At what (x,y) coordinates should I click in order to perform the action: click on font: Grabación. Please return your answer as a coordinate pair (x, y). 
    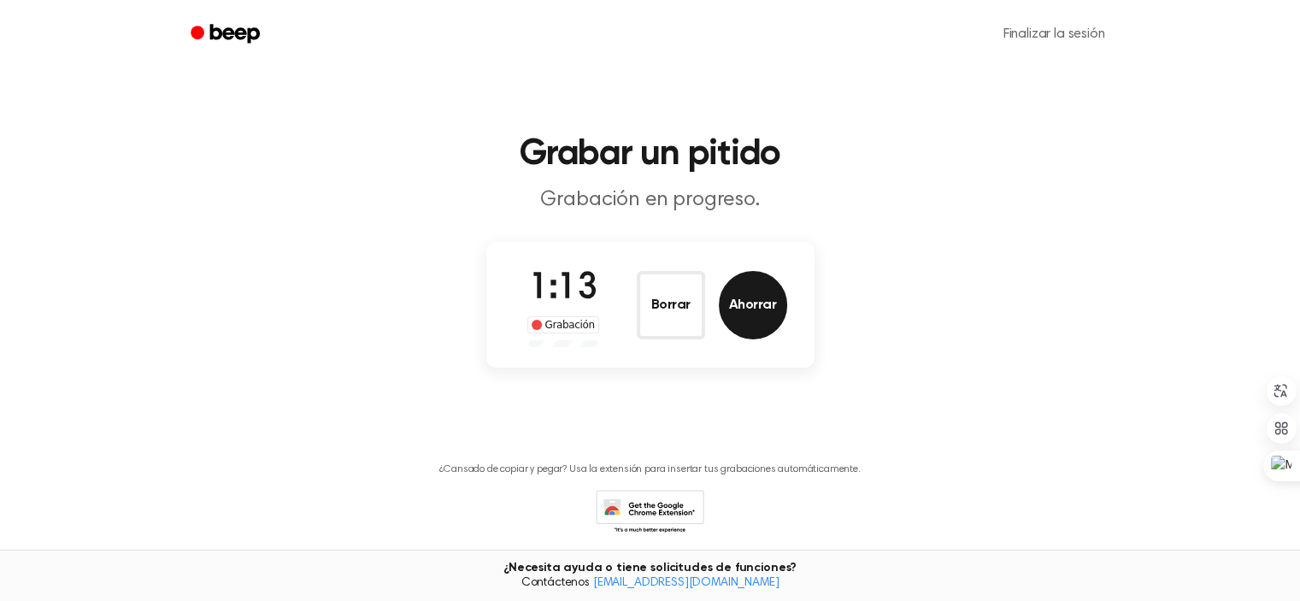
    Looking at the image, I should click on (570, 325).